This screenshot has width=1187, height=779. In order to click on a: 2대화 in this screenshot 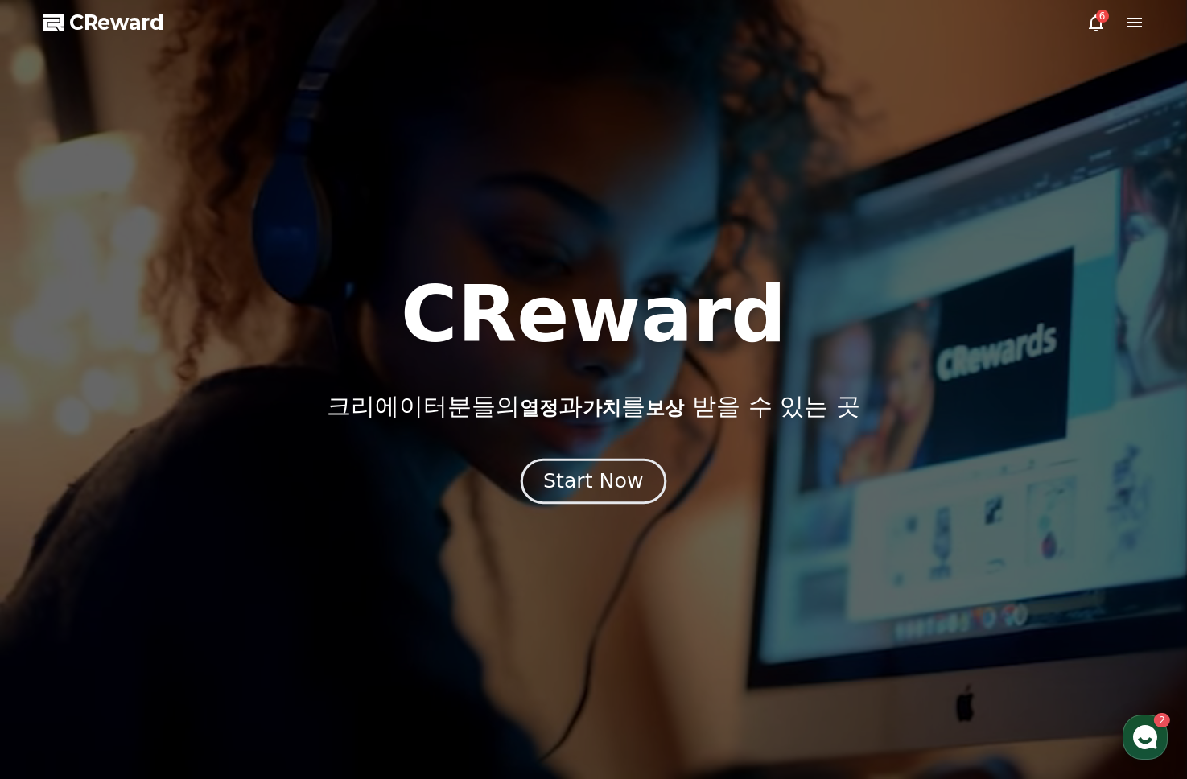, I will do `click(157, 530)`.